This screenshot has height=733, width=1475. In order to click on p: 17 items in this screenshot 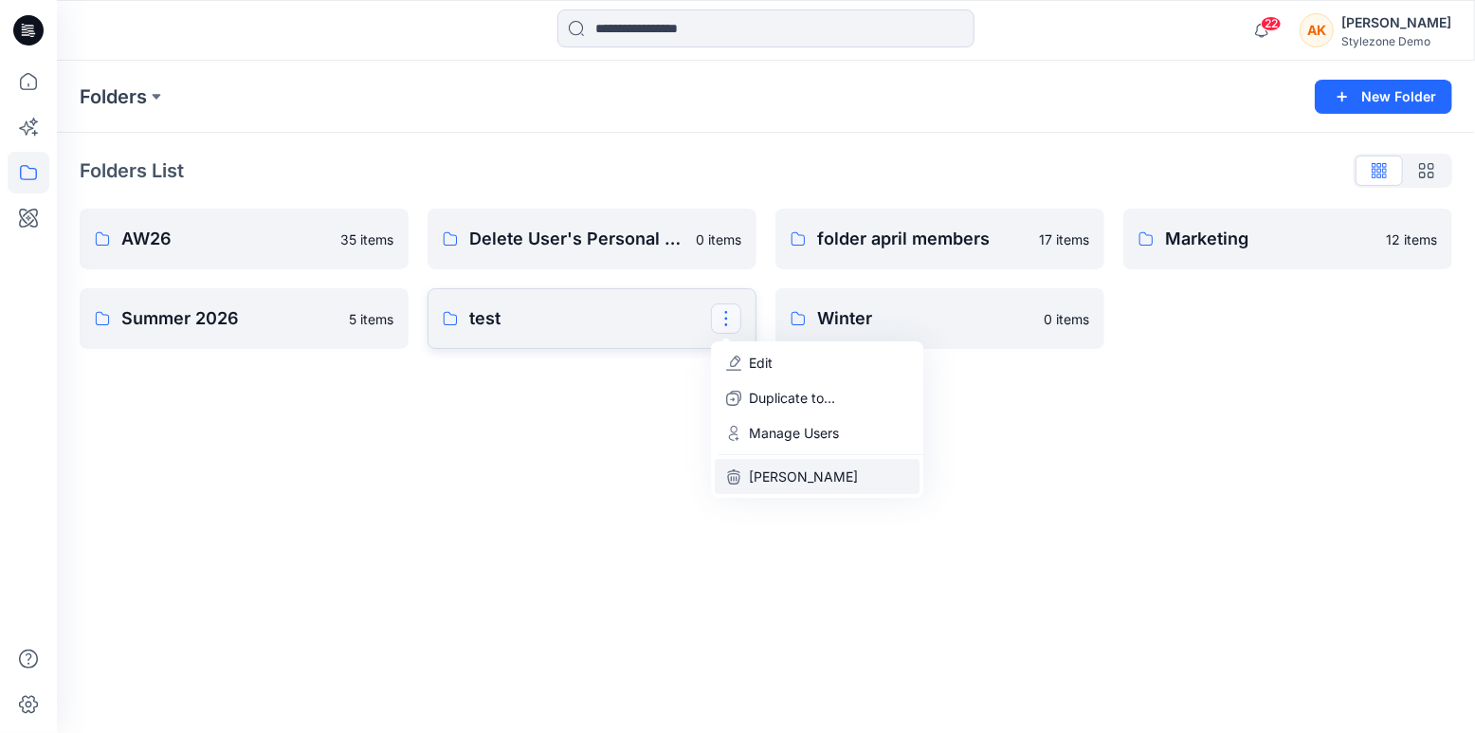, I will do `click(1063, 239)`.